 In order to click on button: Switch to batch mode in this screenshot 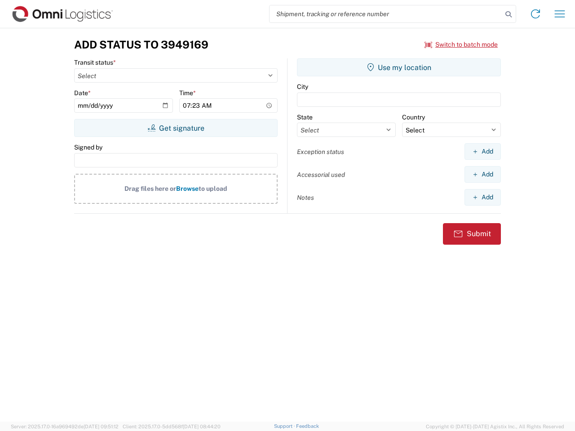, I will do `click(461, 44)`.